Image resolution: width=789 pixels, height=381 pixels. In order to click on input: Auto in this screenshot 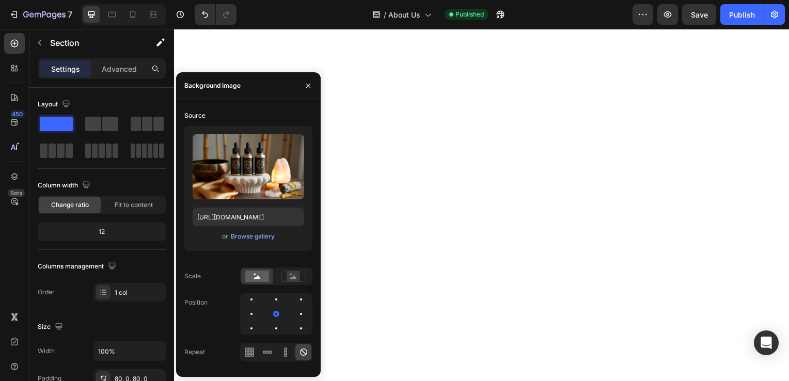, I will do `click(130, 351)`.